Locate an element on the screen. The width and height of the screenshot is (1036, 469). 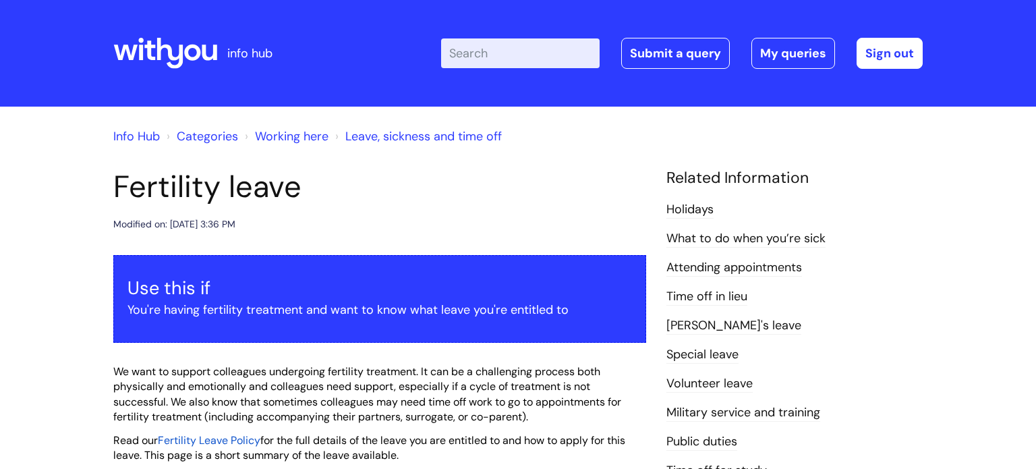
input: Search is located at coordinates (520, 53).